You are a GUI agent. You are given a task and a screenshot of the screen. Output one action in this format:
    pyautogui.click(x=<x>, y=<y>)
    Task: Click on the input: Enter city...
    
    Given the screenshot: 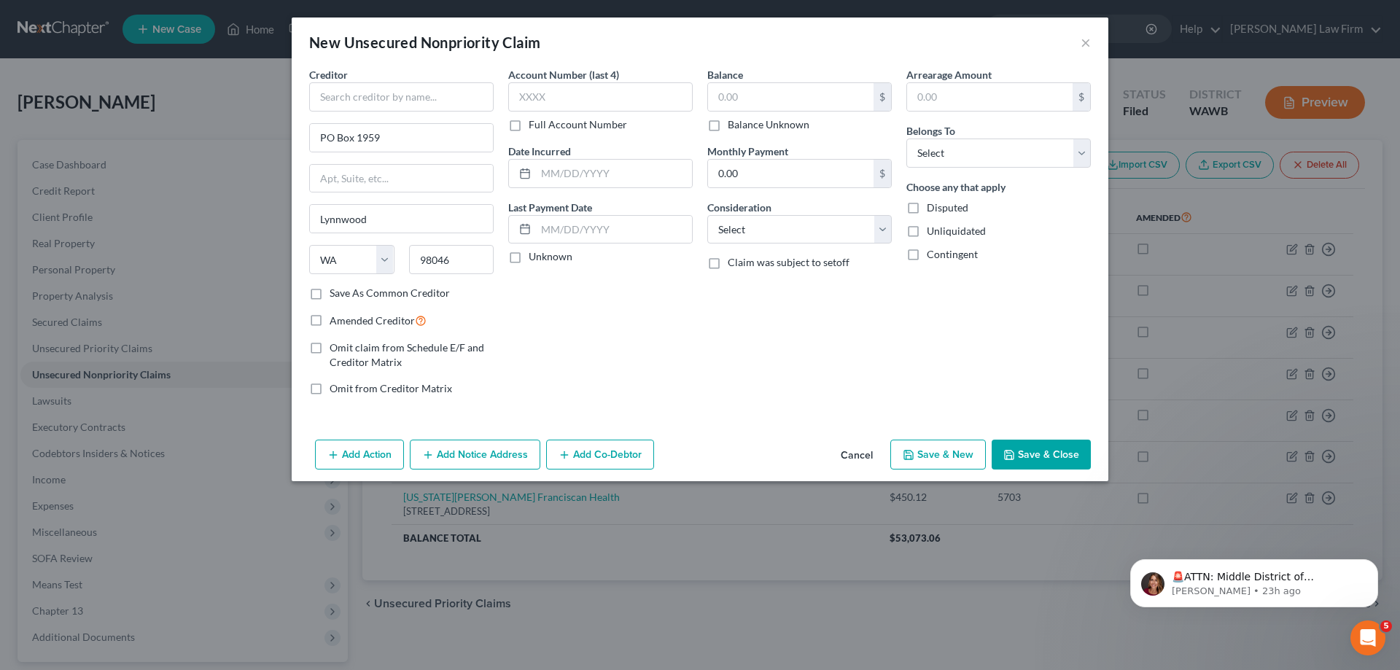 What is the action you would take?
    pyautogui.click(x=401, y=219)
    